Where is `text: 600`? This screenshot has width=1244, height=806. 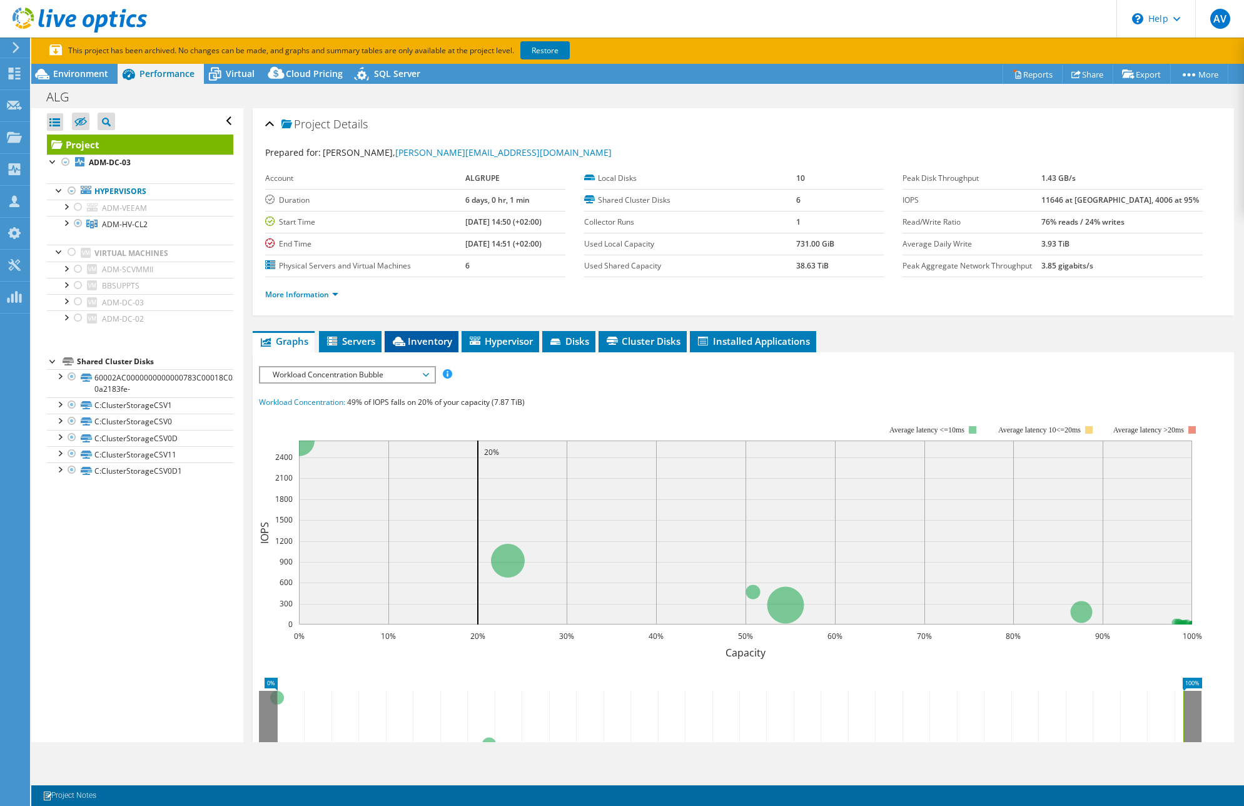 text: 600 is located at coordinates (286, 582).